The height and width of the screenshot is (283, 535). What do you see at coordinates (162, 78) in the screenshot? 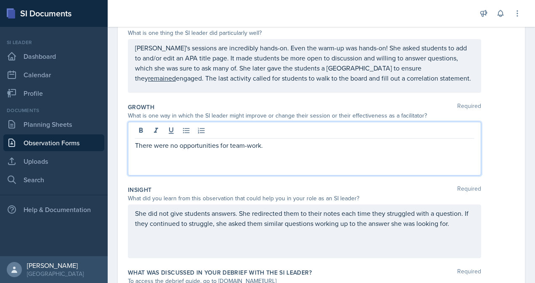
I see `u: remained` at bounding box center [162, 78].